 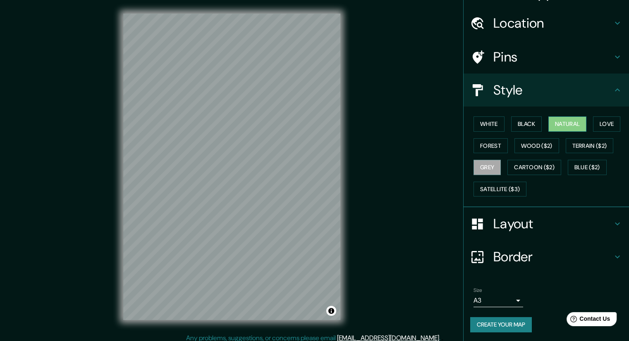 What do you see at coordinates (537, 146) in the screenshot?
I see `button: Wood ($2)` at bounding box center [537, 146].